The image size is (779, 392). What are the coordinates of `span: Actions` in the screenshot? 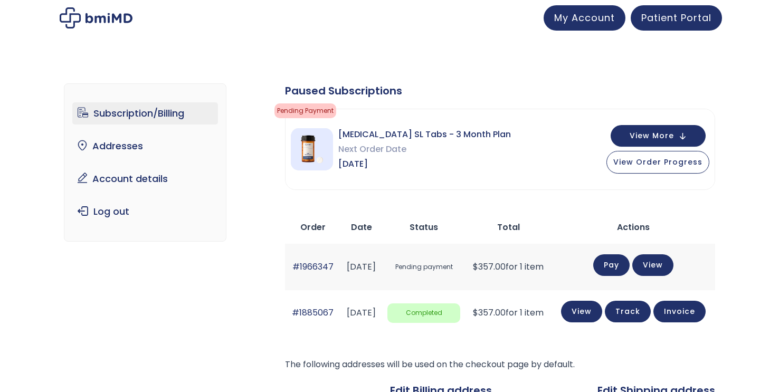 It's located at (633, 227).